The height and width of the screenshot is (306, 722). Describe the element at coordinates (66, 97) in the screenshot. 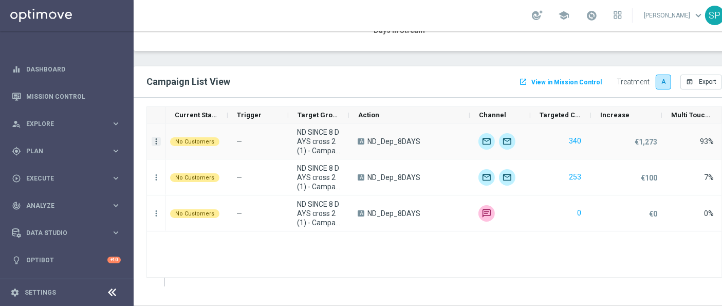

I see `button: Mission Control` at that location.